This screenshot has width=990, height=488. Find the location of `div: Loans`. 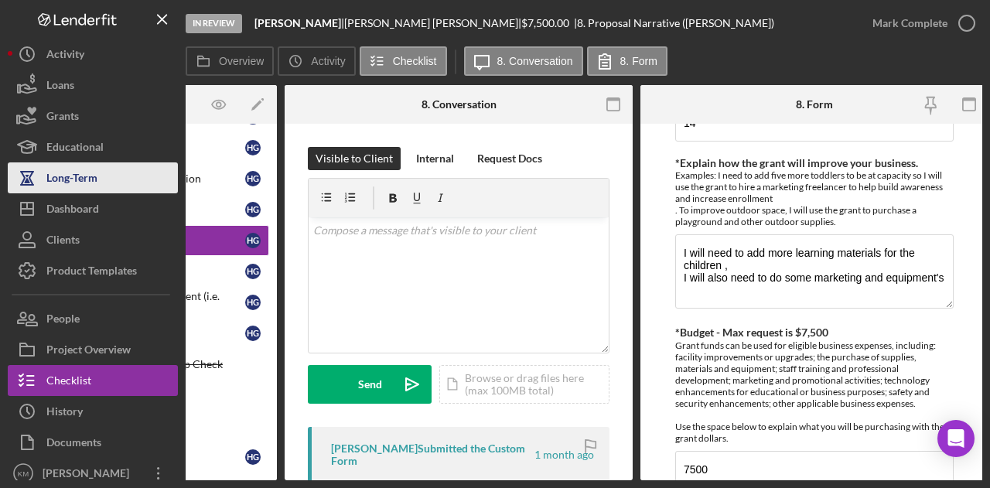

div: Loans is located at coordinates (60, 87).